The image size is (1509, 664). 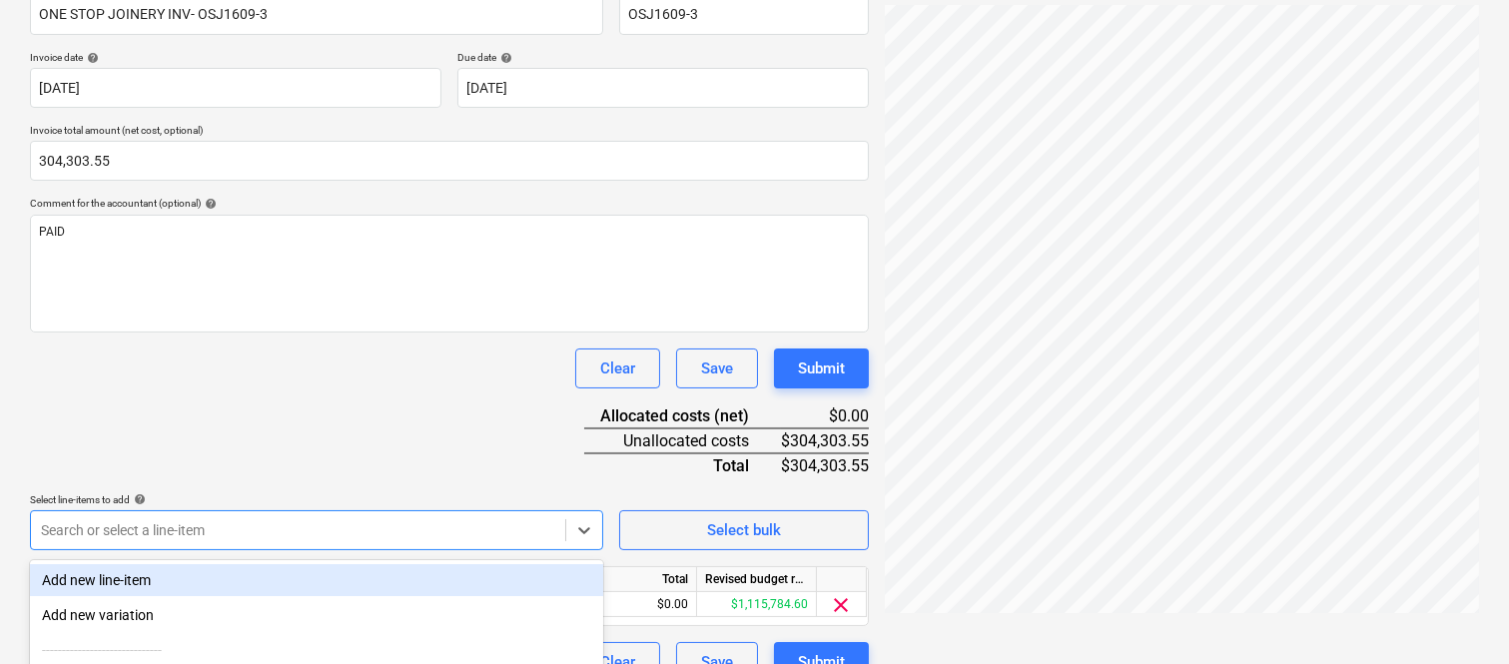 I want to click on span: PAID, so click(x=52, y=232).